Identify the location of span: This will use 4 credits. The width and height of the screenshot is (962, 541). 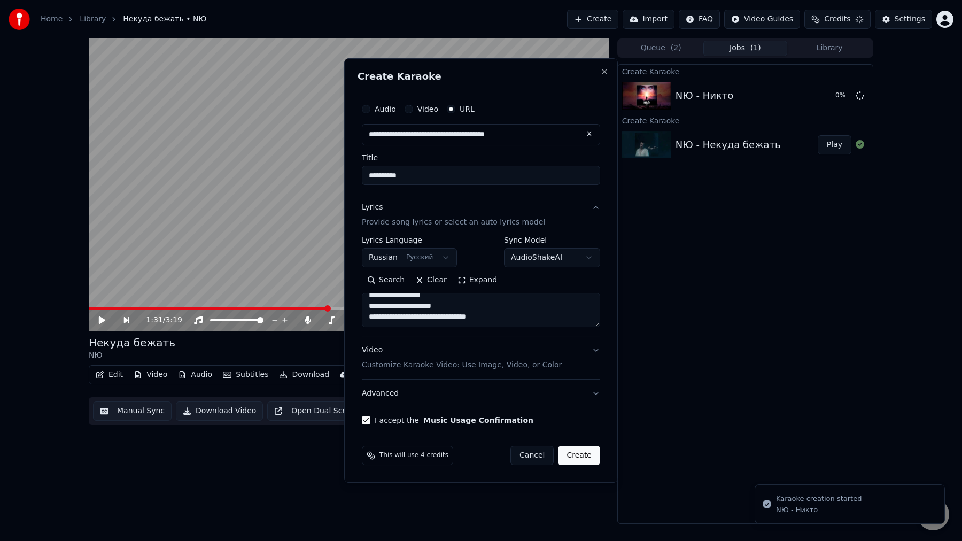
(414, 455).